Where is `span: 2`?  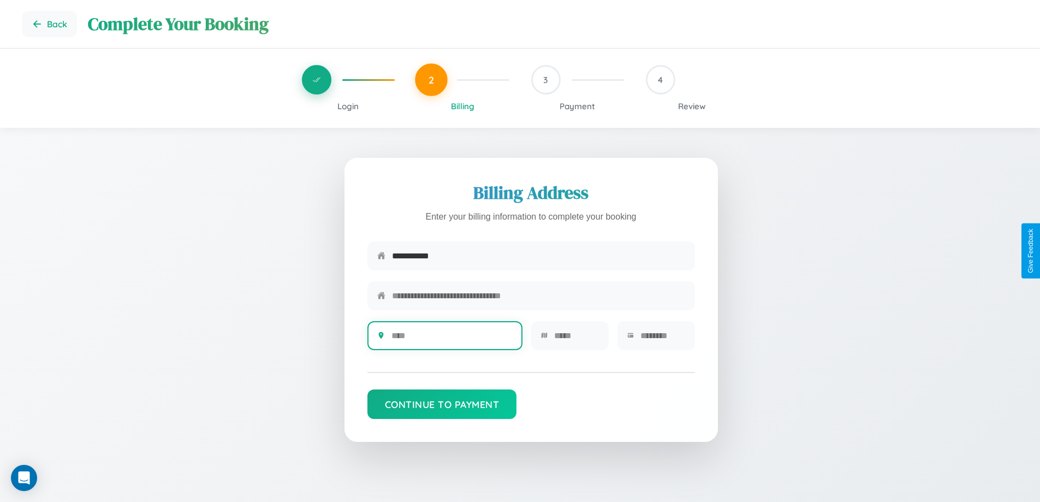
span: 2 is located at coordinates (431, 80).